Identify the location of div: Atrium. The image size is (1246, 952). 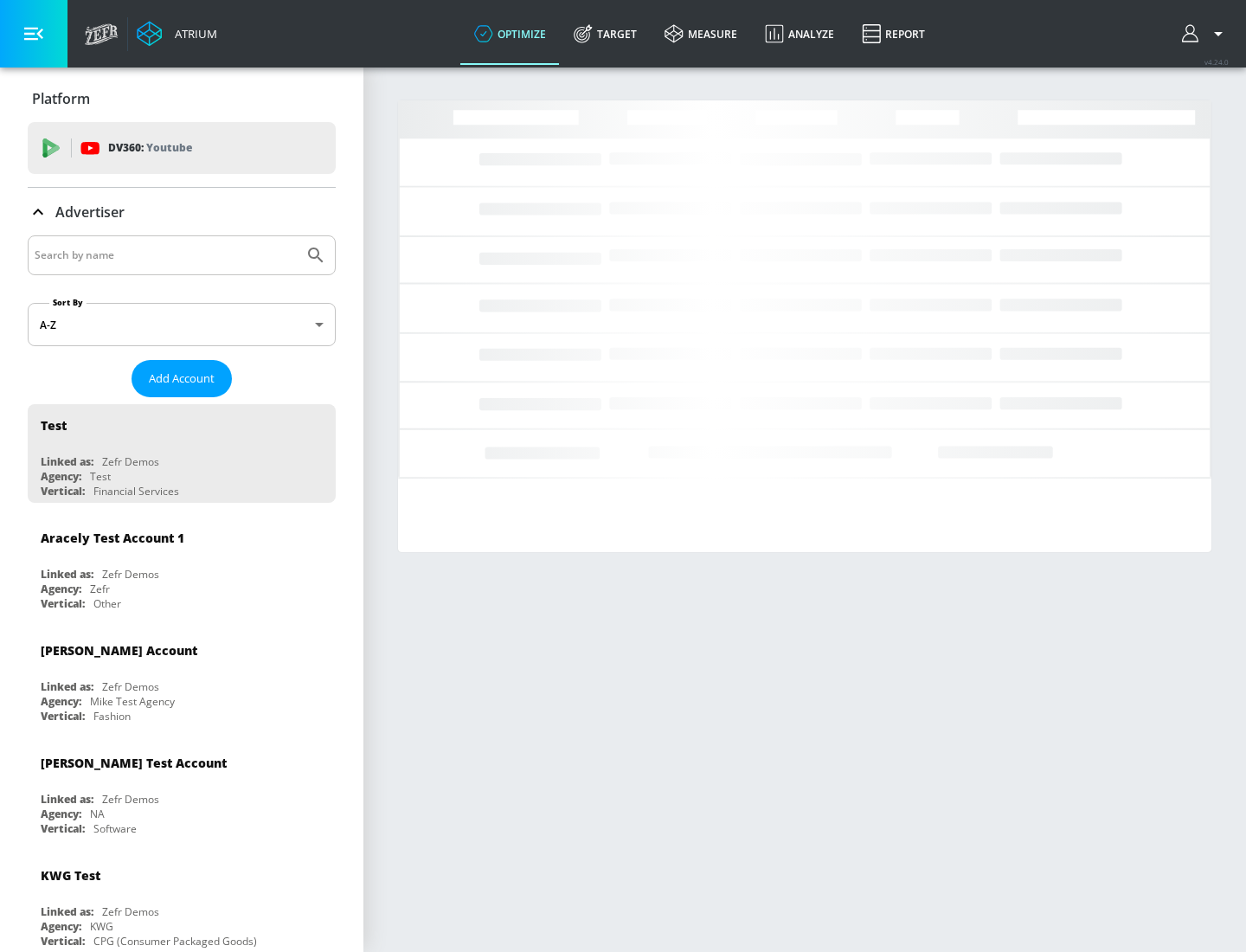
(192, 34).